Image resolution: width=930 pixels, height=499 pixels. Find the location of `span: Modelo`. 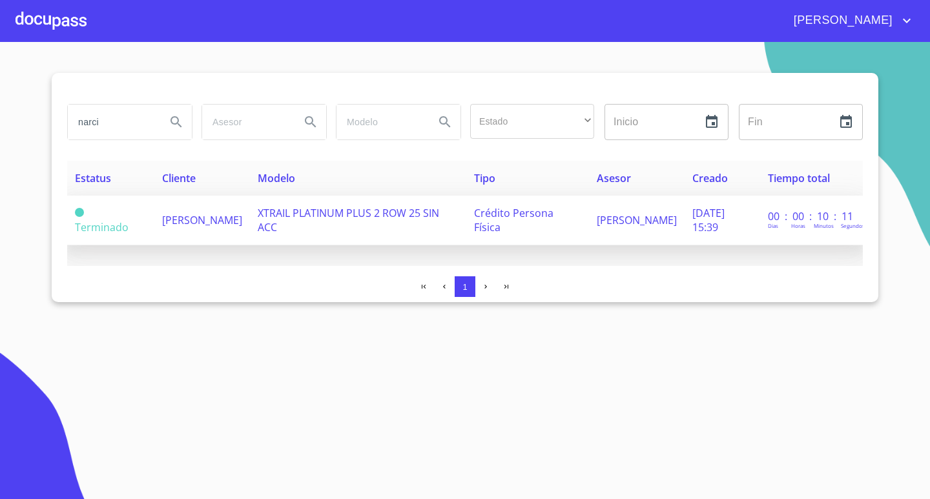

span: Modelo is located at coordinates (276, 178).